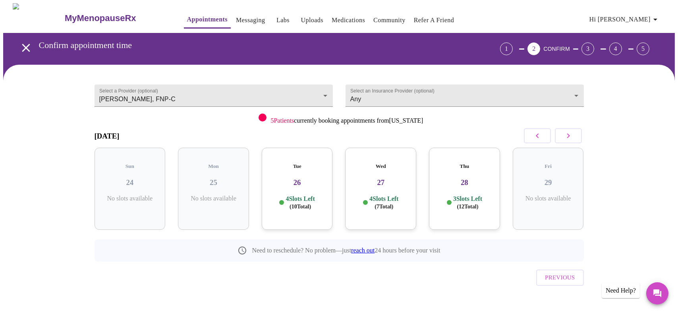 Image resolution: width=678 pixels, height=314 pixels. Describe the element at coordinates (348, 20) in the screenshot. I see `a: Medications` at that location.